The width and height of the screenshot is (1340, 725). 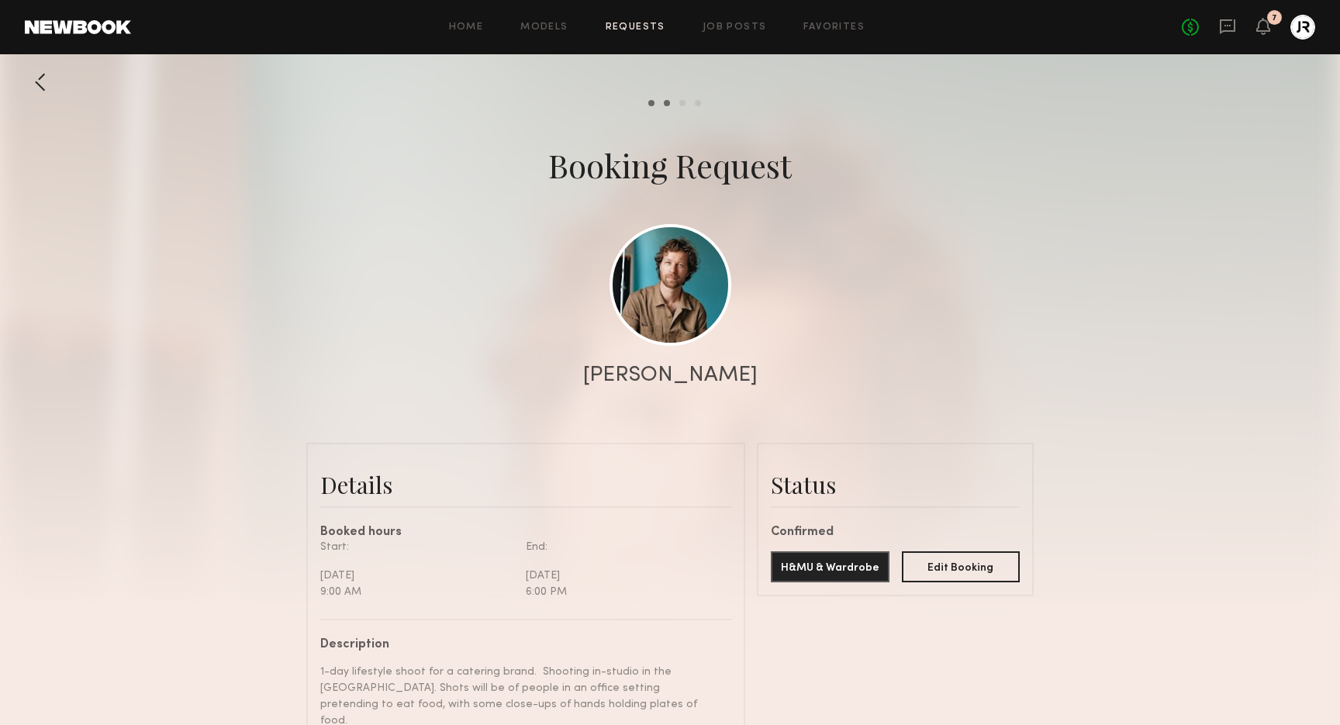 I want to click on div: 7, so click(x=1274, y=18).